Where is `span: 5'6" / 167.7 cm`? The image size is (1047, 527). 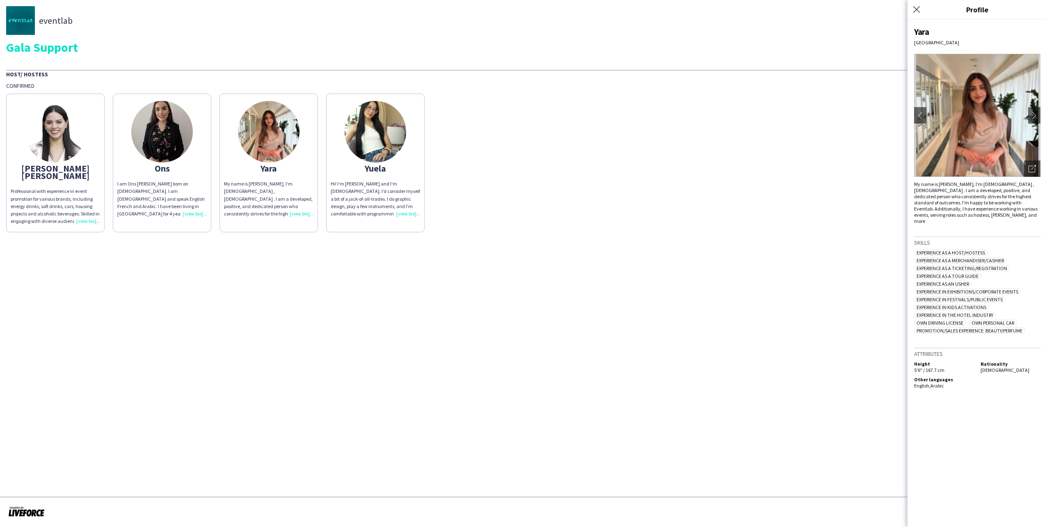 span: 5'6" / 167.7 cm is located at coordinates (929, 370).